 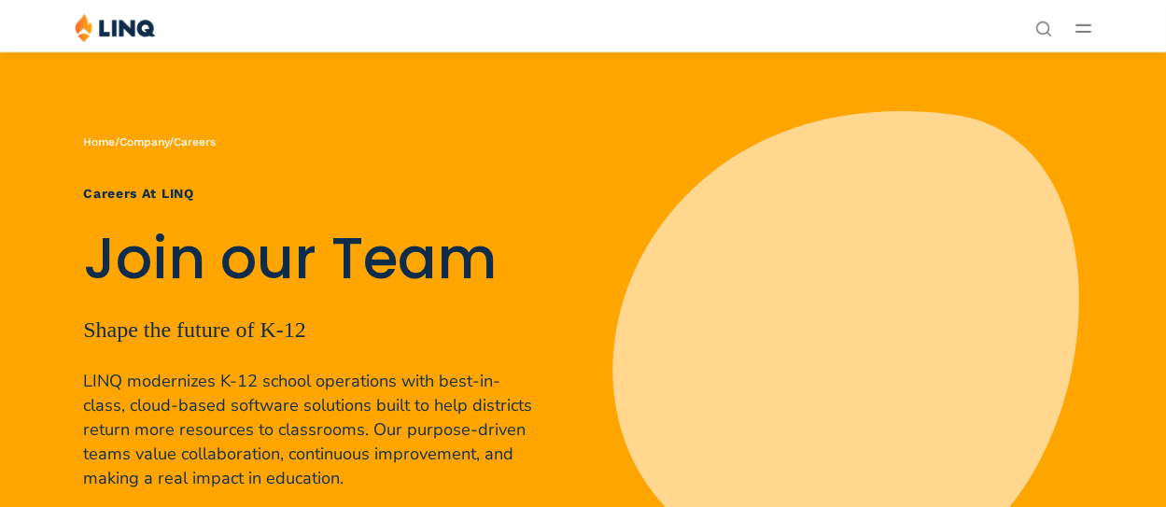 I want to click on button: Open Main Menu, so click(x=1083, y=28).